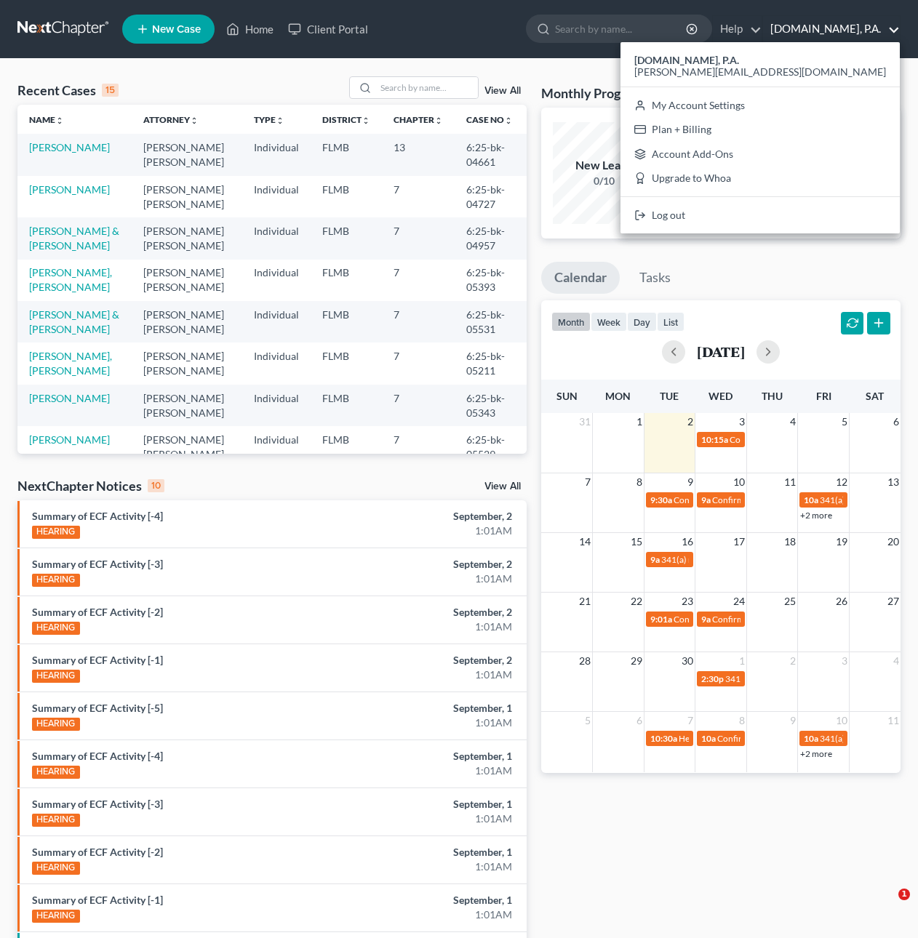 This screenshot has width=918, height=938. What do you see at coordinates (580, 278) in the screenshot?
I see `a: Calendar` at bounding box center [580, 278].